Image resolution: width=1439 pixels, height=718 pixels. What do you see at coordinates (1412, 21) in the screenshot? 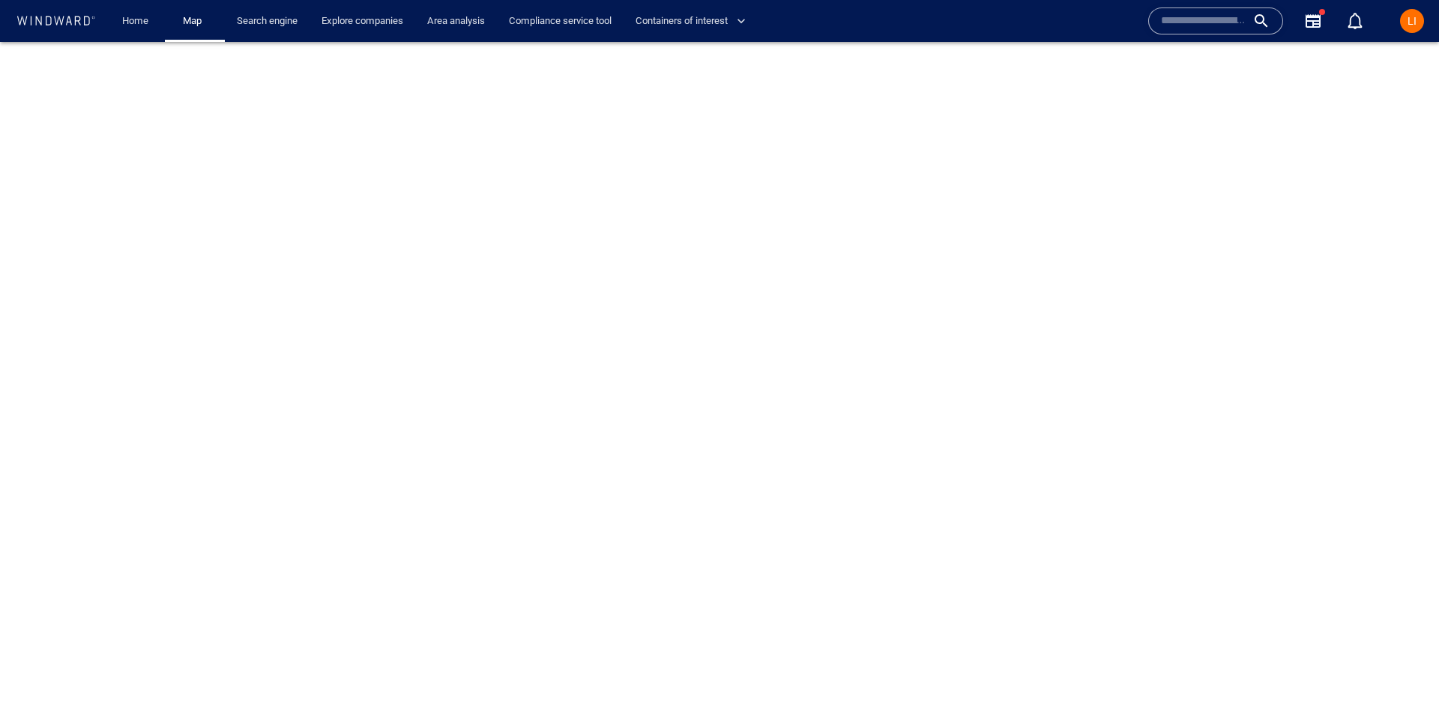
I see `span: LI` at bounding box center [1412, 21].